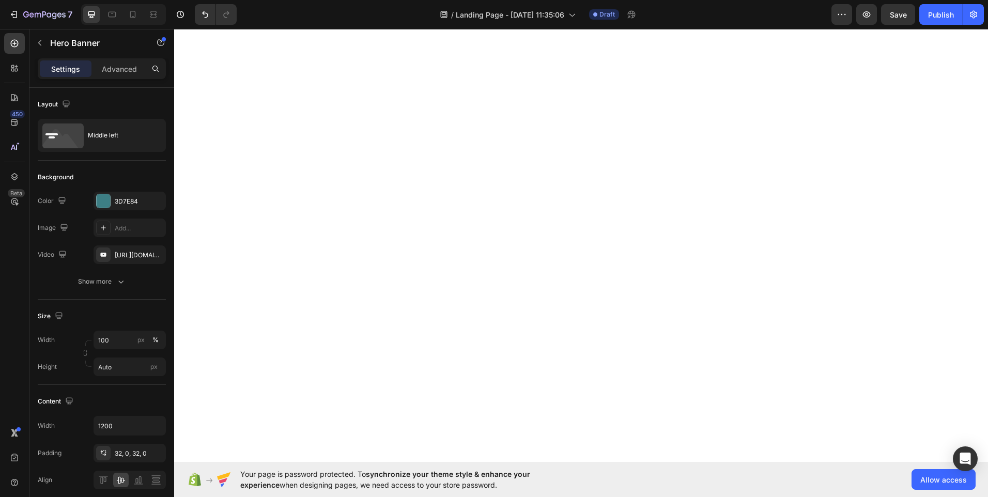  What do you see at coordinates (45, 480) in the screenshot?
I see `div: Align` at bounding box center [45, 480].